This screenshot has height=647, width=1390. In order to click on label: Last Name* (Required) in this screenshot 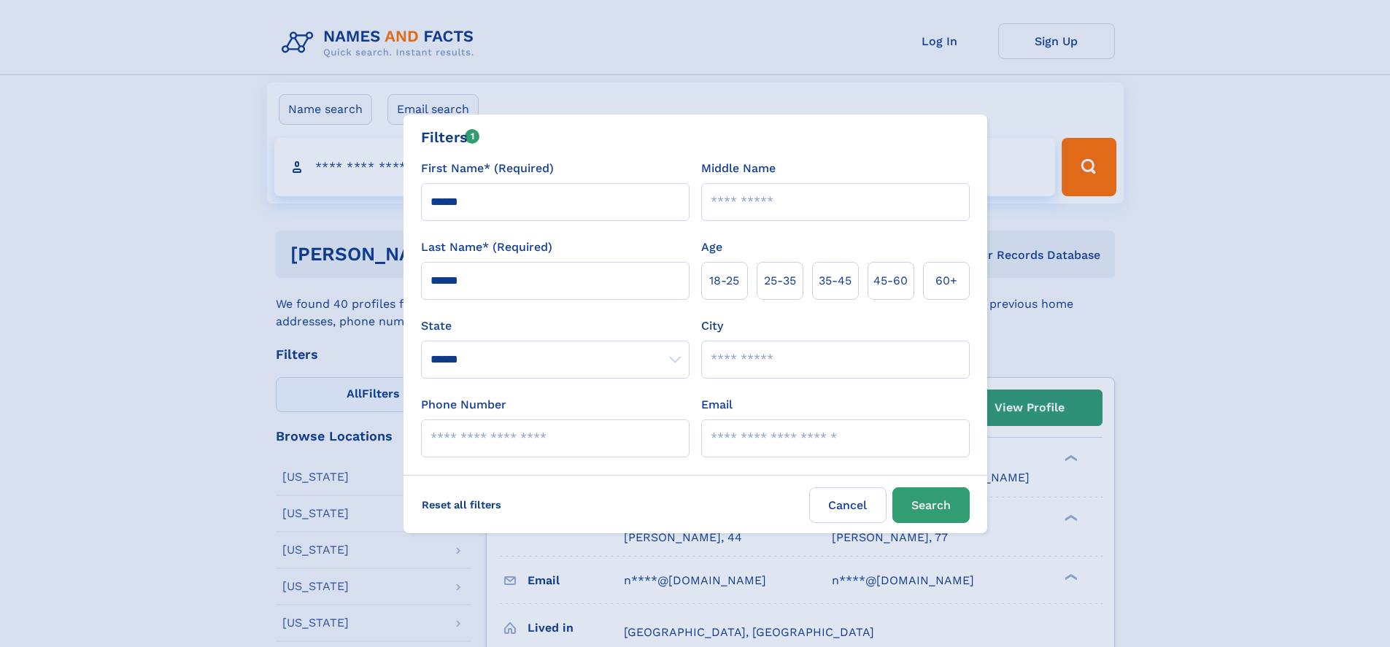, I will do `click(487, 247)`.